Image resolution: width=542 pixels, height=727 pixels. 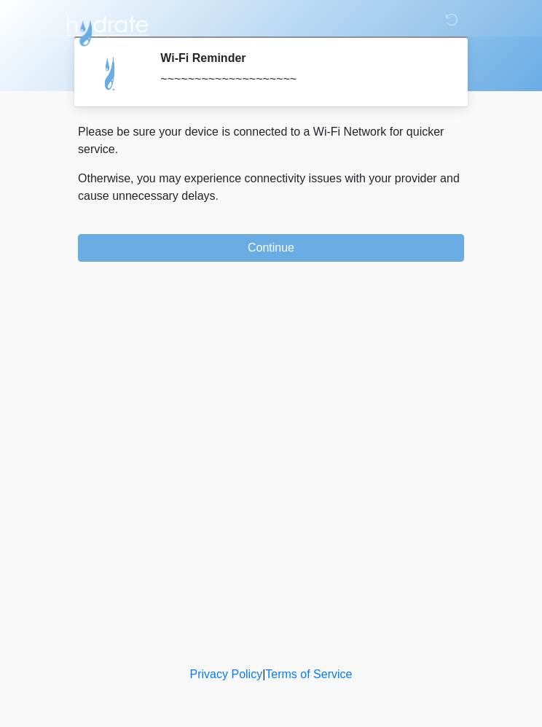 What do you see at coordinates (107, 29) in the screenshot?
I see `img: Hydrate IV Bar - Flagstaff Logo` at bounding box center [107, 29].